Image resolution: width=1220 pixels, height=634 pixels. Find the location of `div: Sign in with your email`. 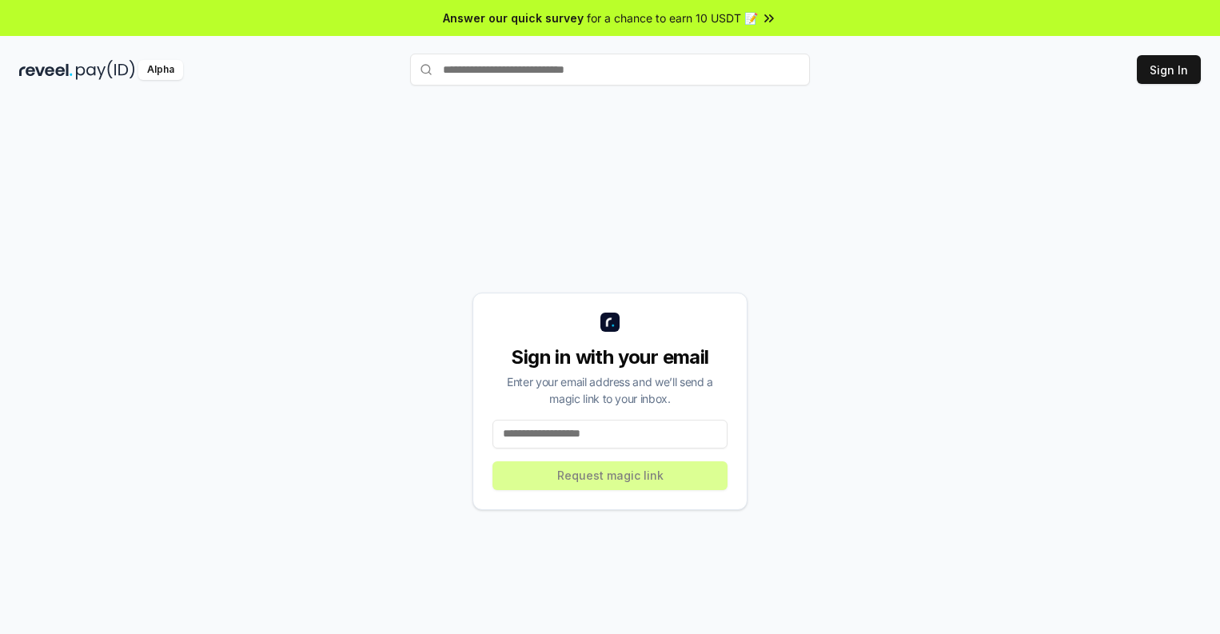

div: Sign in with your email is located at coordinates (610, 357).